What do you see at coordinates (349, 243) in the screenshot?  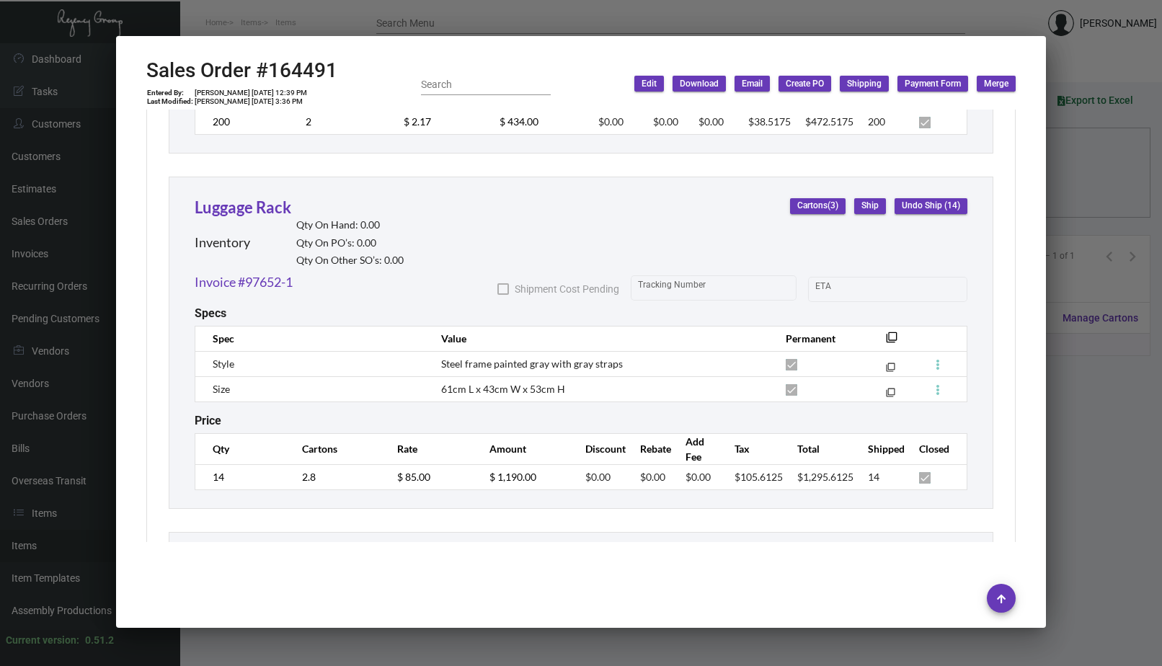 I see `h2: Qty On PO’s: 0.00` at bounding box center [349, 243].